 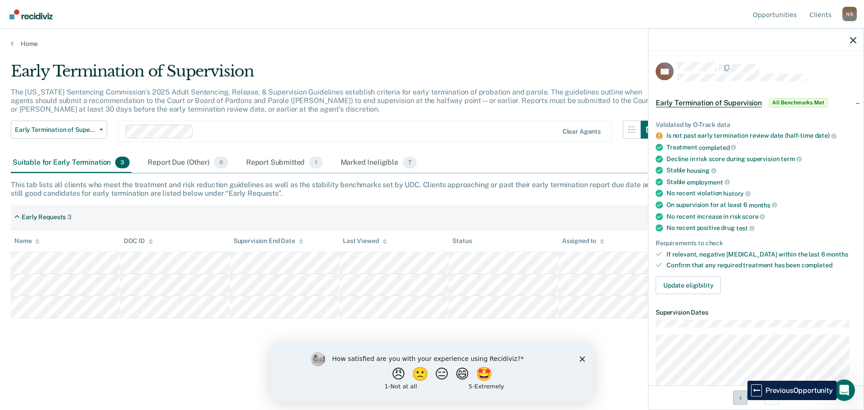 I want to click on div: Supervision End Date, so click(x=268, y=241).